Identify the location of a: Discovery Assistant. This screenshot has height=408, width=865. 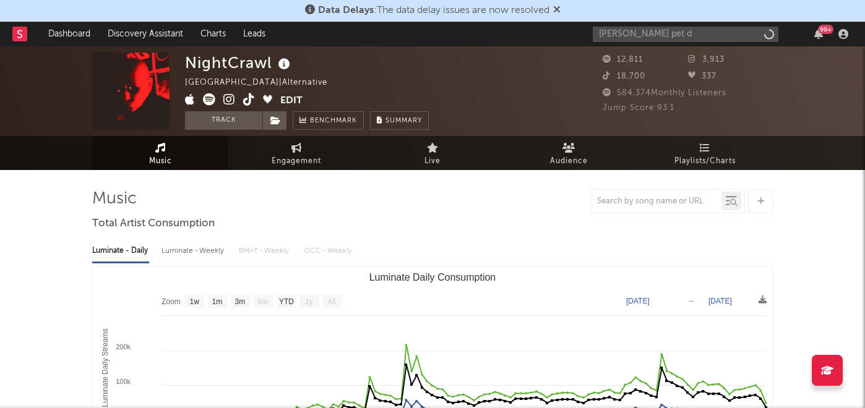
(145, 34).